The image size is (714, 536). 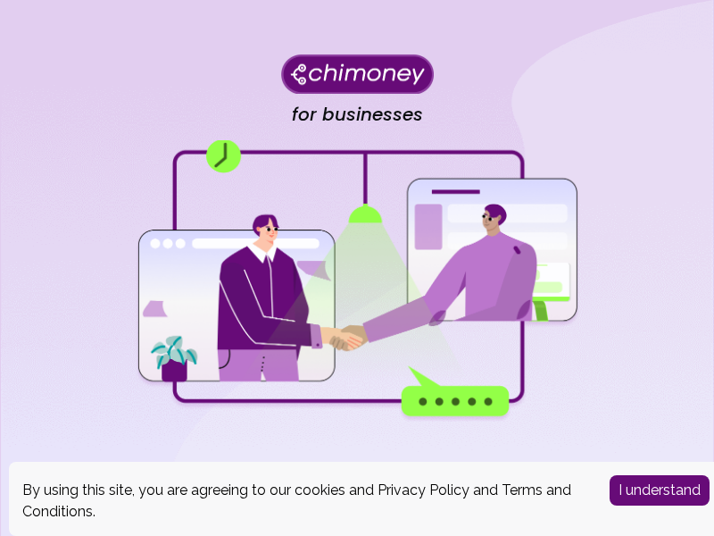 What do you see at coordinates (660, 490) in the screenshot?
I see `button: Accept cookies` at bounding box center [660, 490].